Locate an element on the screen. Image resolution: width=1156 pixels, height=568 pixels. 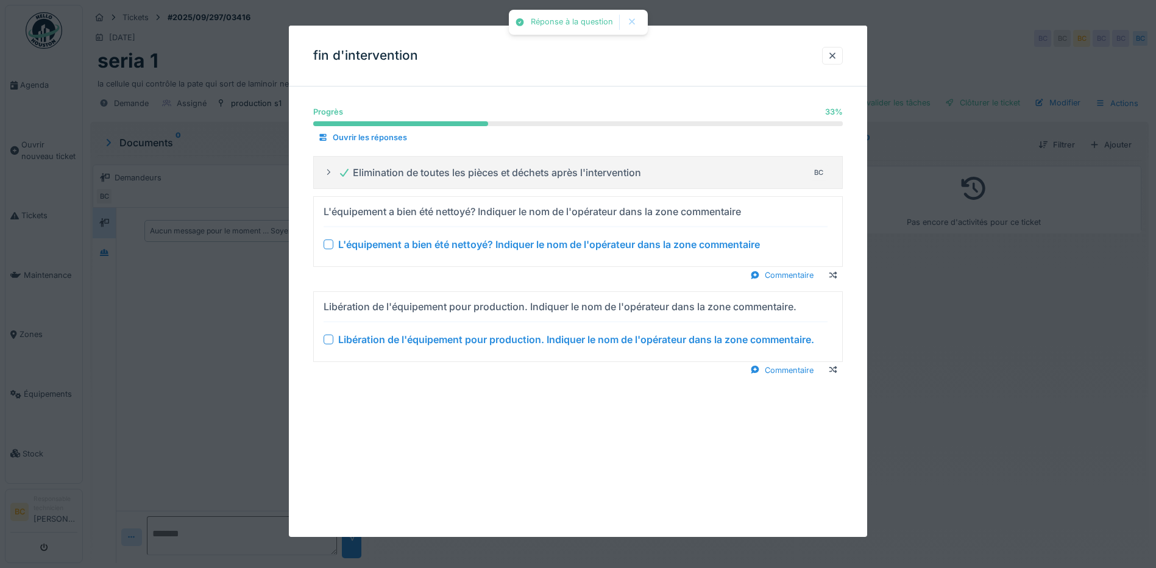
div: Ouvrir les réponses is located at coordinates (363, 137).